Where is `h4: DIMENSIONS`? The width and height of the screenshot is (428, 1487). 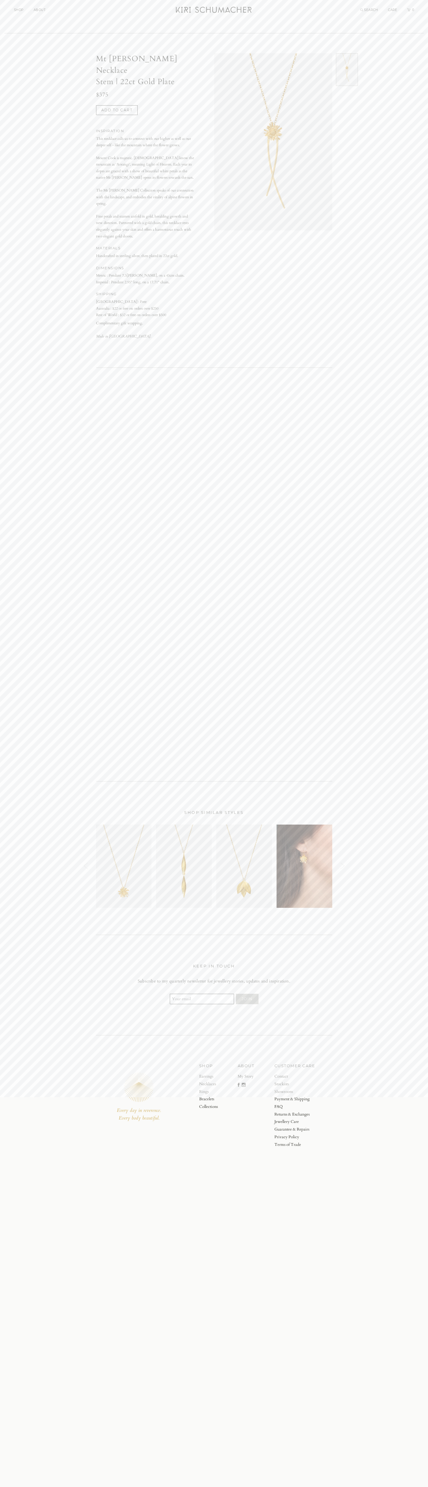 h4: DIMENSIONS is located at coordinates (146, 268).